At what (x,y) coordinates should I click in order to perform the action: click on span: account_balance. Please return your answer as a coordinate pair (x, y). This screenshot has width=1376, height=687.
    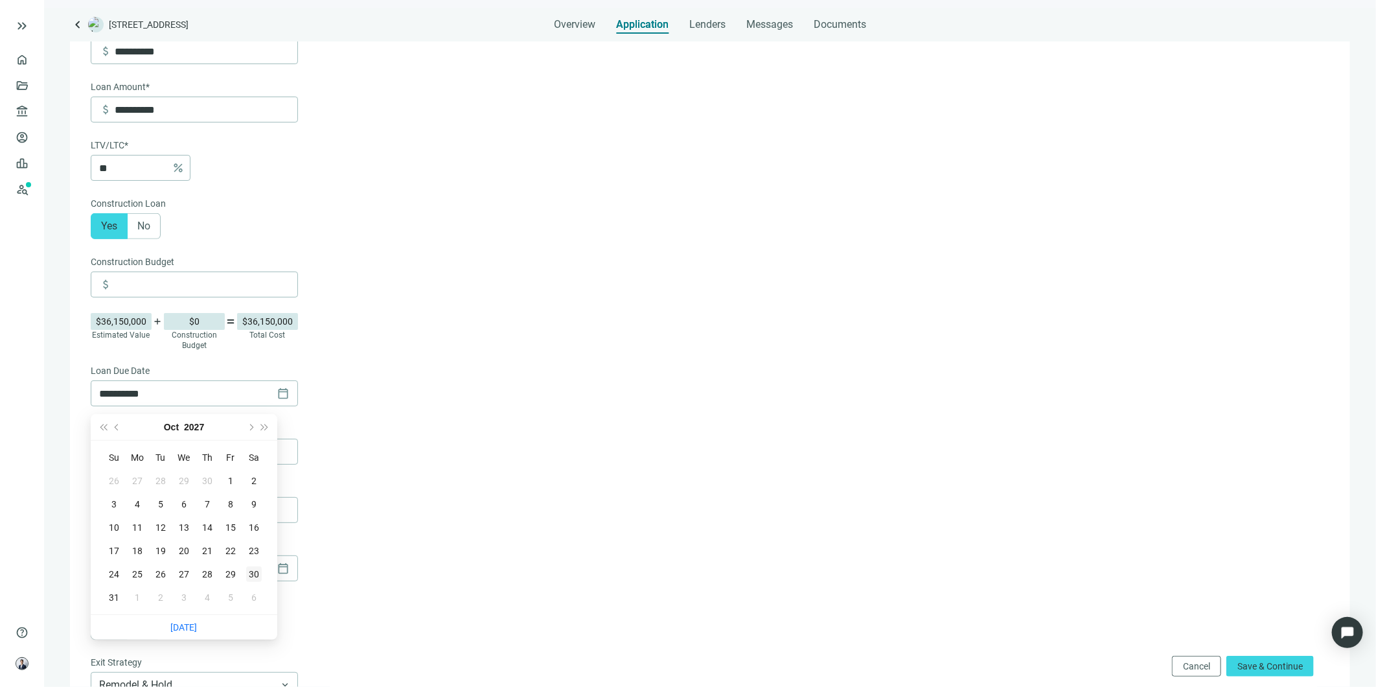
    Looking at the image, I should click on (20, 111).